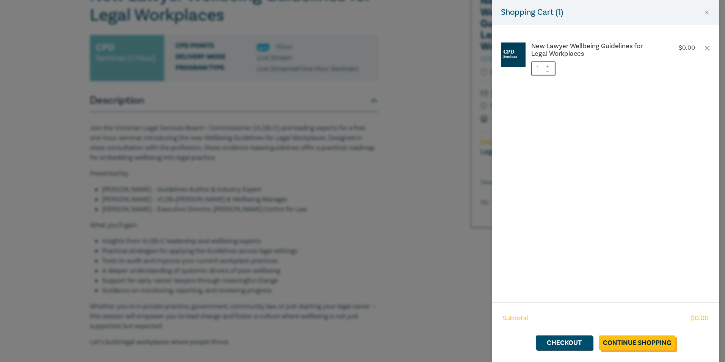  I want to click on h6: New Lawyer Wellbeing Guidelines for Legal Workplaces, so click(594, 50).